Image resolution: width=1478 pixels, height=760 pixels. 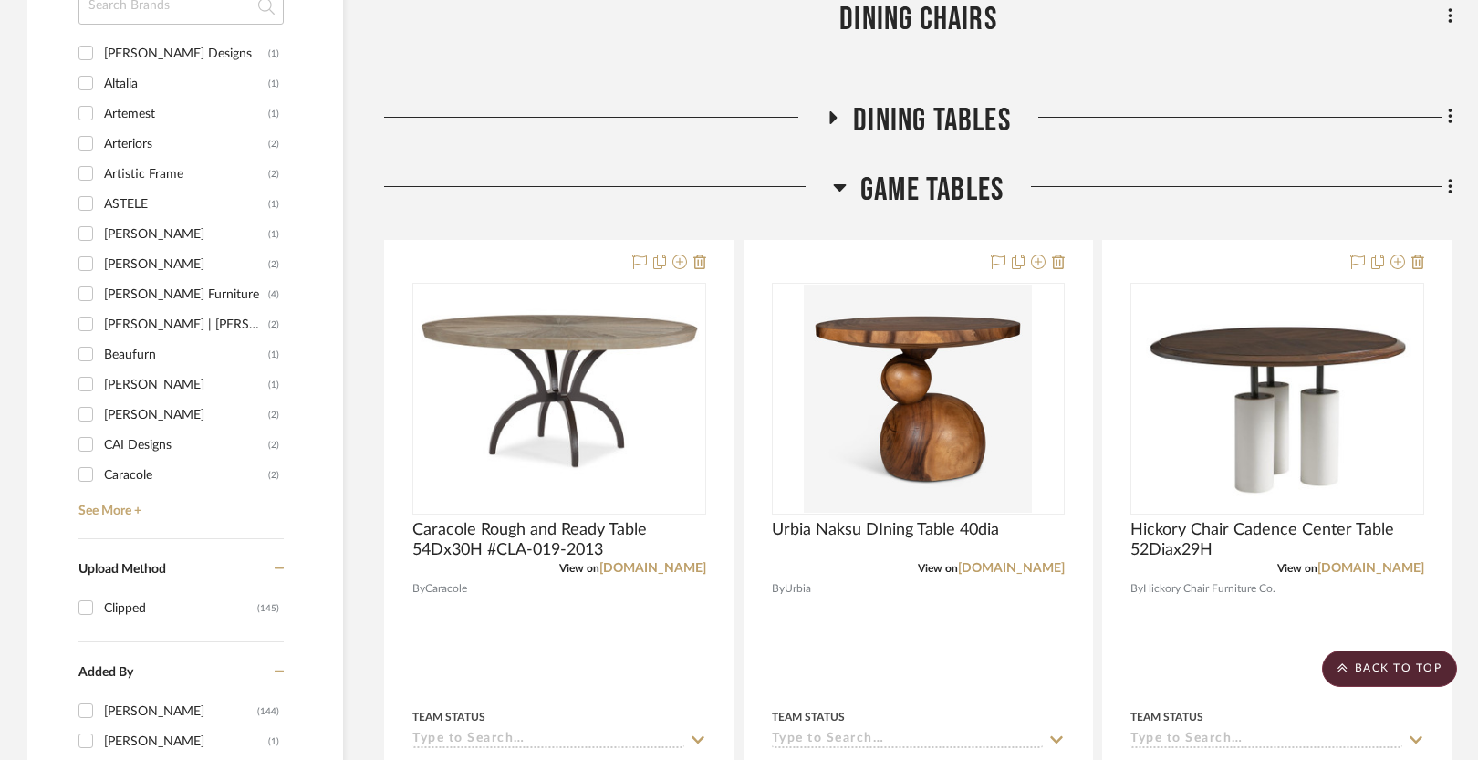 I want to click on div: Beaufurn, so click(x=186, y=355).